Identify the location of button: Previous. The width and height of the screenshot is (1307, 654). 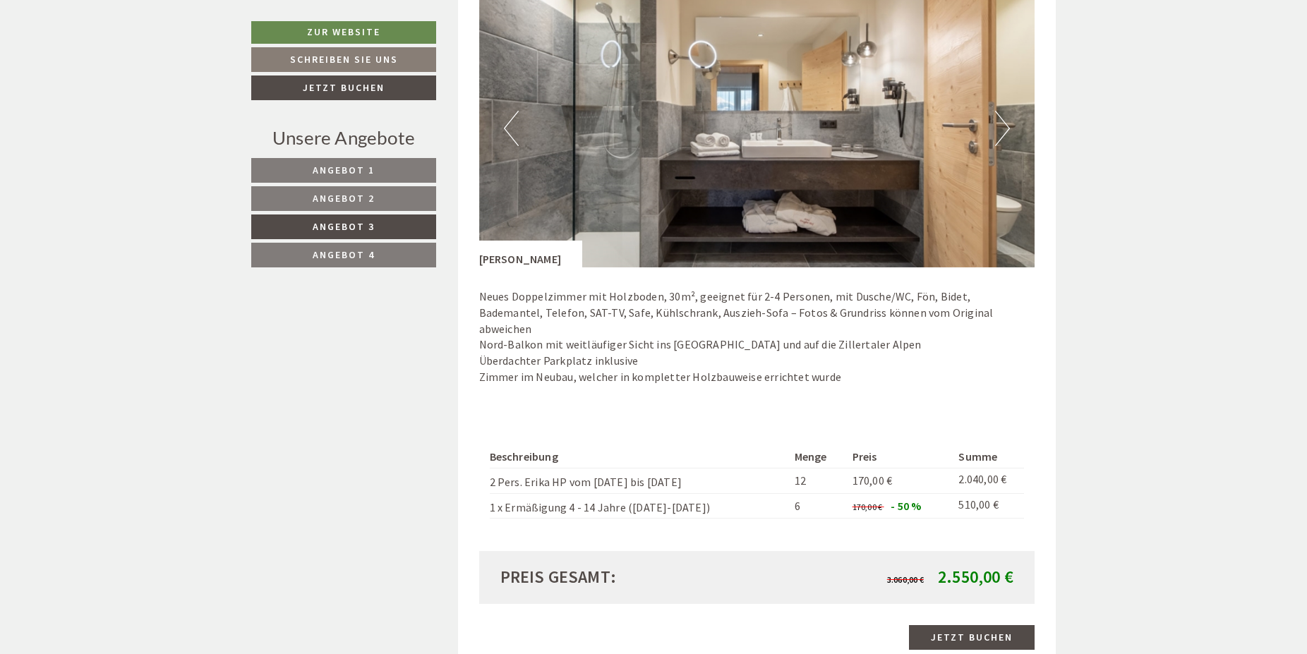
(511, 128).